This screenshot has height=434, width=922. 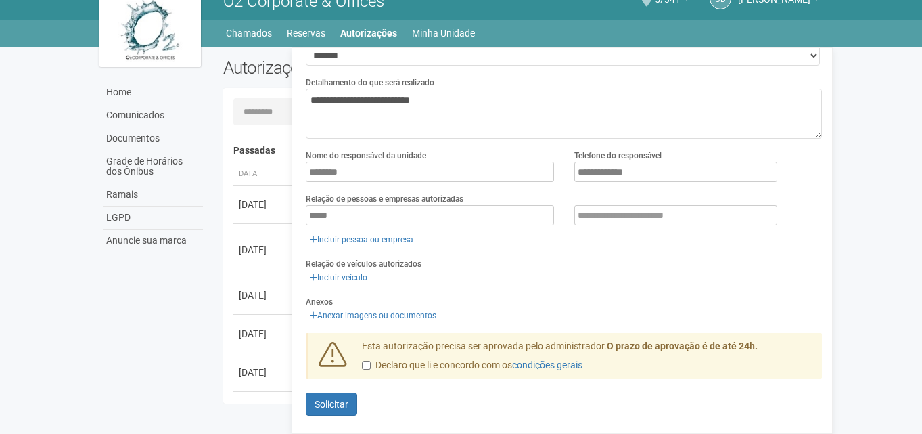 I want to click on h4: Passadas, so click(x=523, y=150).